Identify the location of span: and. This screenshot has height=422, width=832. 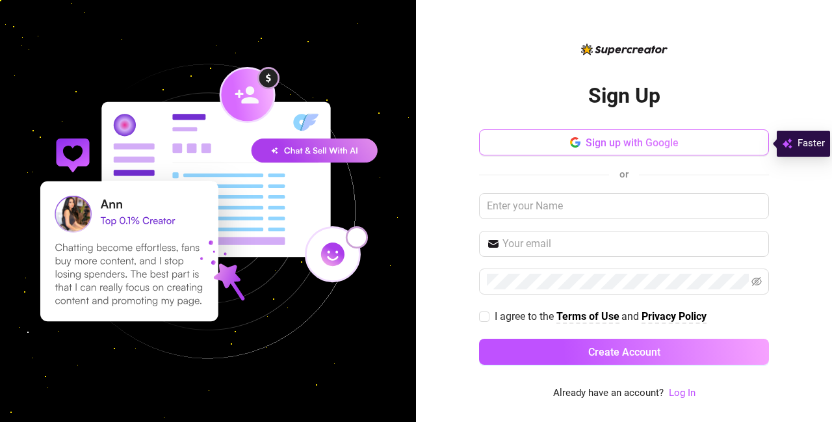
(631, 316).